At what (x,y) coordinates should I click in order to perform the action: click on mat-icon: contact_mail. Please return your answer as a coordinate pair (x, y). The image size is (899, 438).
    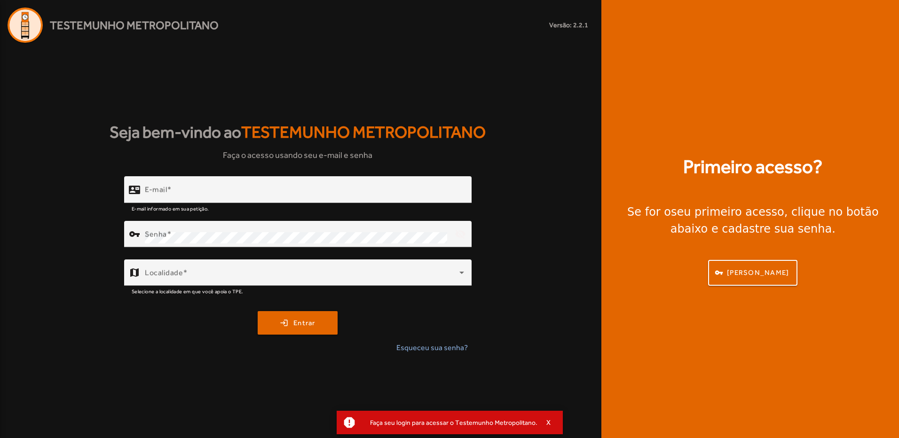
    Looking at the image, I should click on (134, 189).